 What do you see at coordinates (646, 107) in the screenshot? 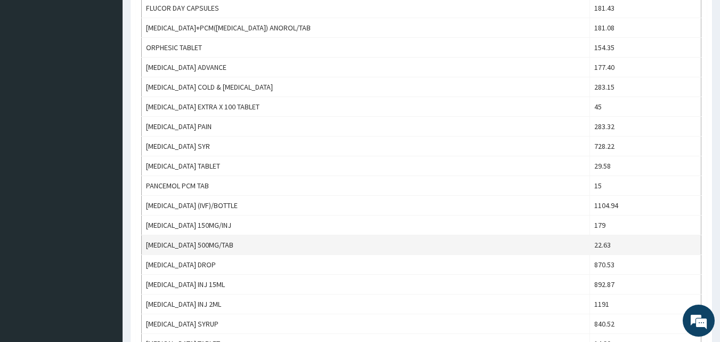
I see `td: 45` at bounding box center [646, 107].